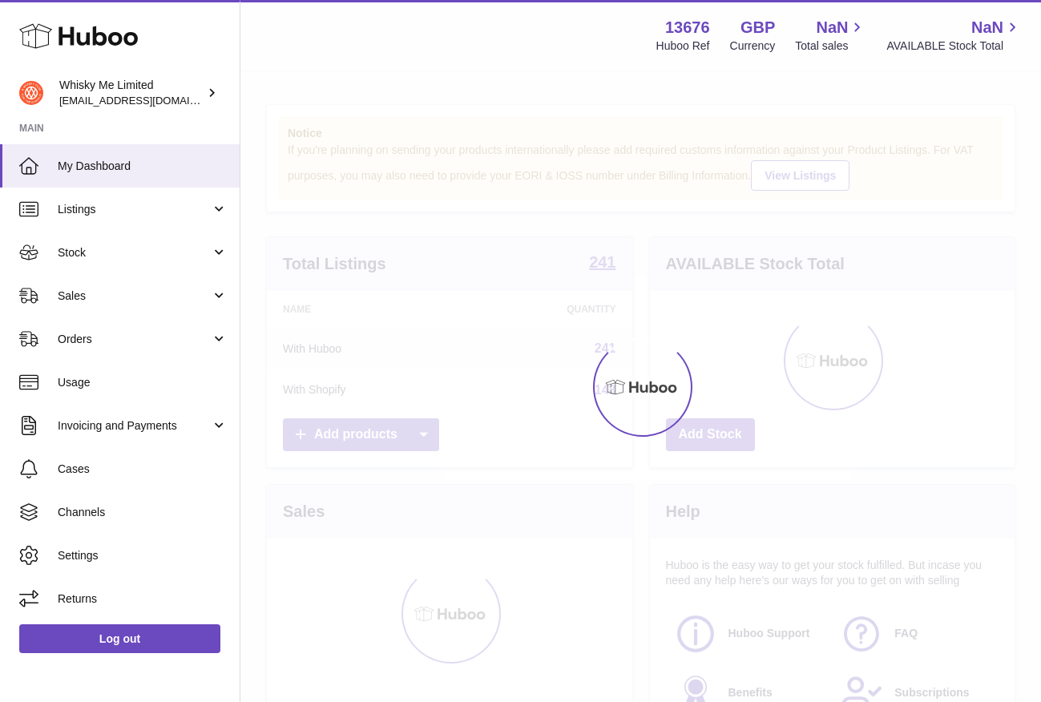 This screenshot has width=1041, height=702. I want to click on span: Sales, so click(134, 296).